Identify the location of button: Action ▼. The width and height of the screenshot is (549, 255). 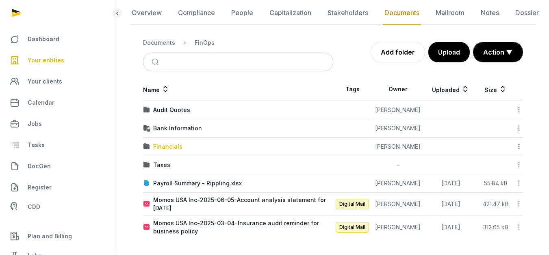
(498, 52).